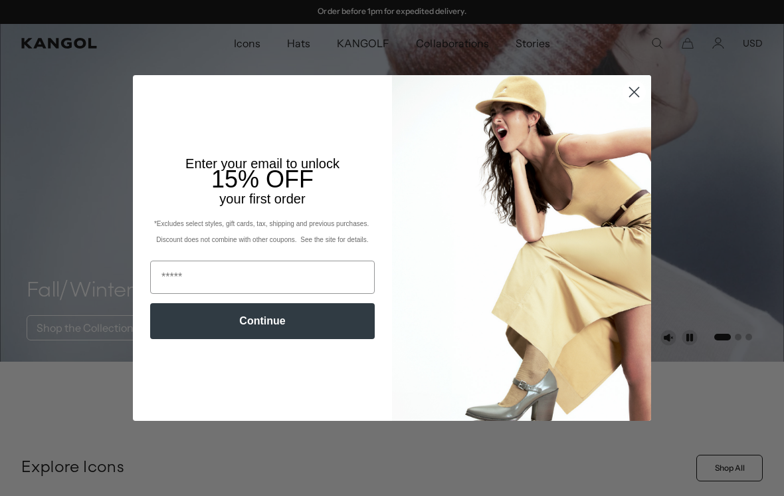 The width and height of the screenshot is (784, 496). Describe the element at coordinates (262, 179) in the screenshot. I see `span: 15% OFF` at that location.